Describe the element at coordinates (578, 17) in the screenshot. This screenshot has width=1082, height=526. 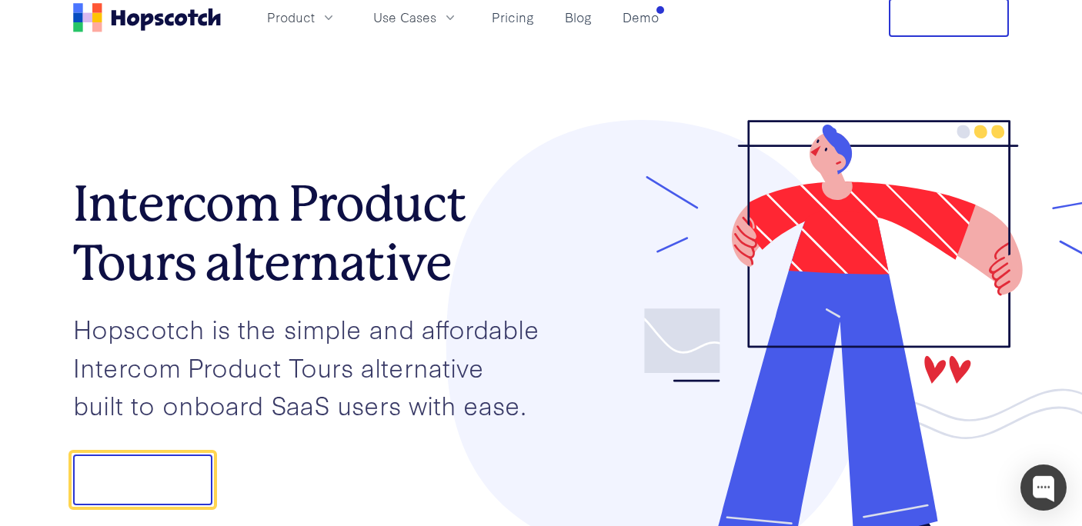
I see `a: Blog` at that location.